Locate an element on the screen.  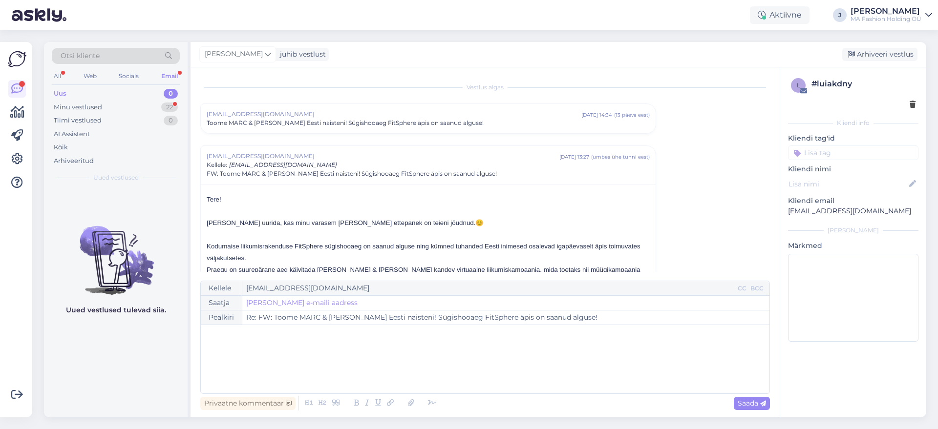
div: BCC is located at coordinates (757, 289).